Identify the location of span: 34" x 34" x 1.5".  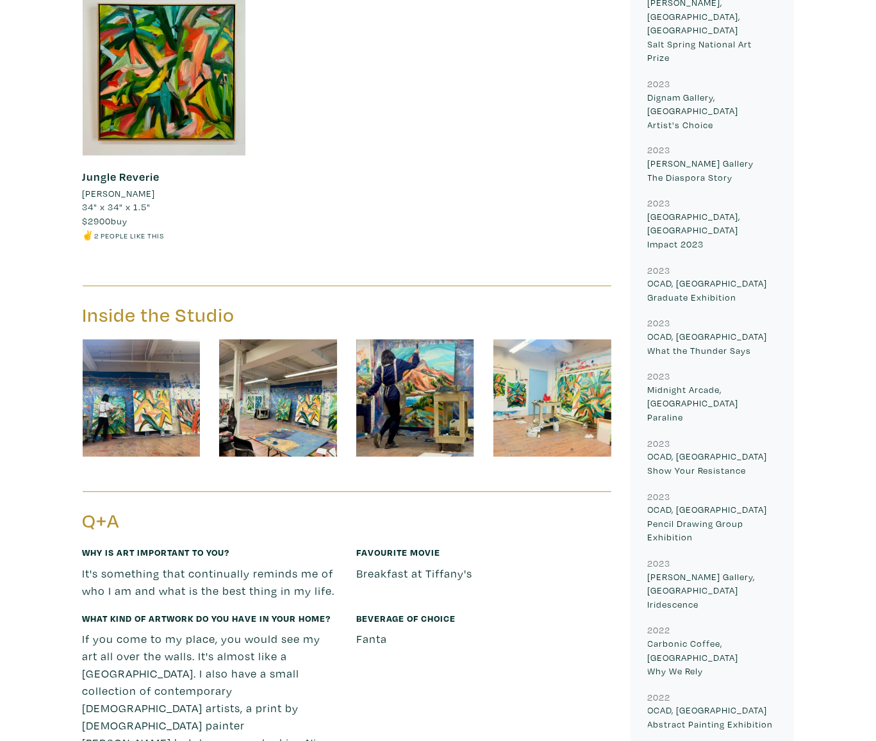
(117, 207).